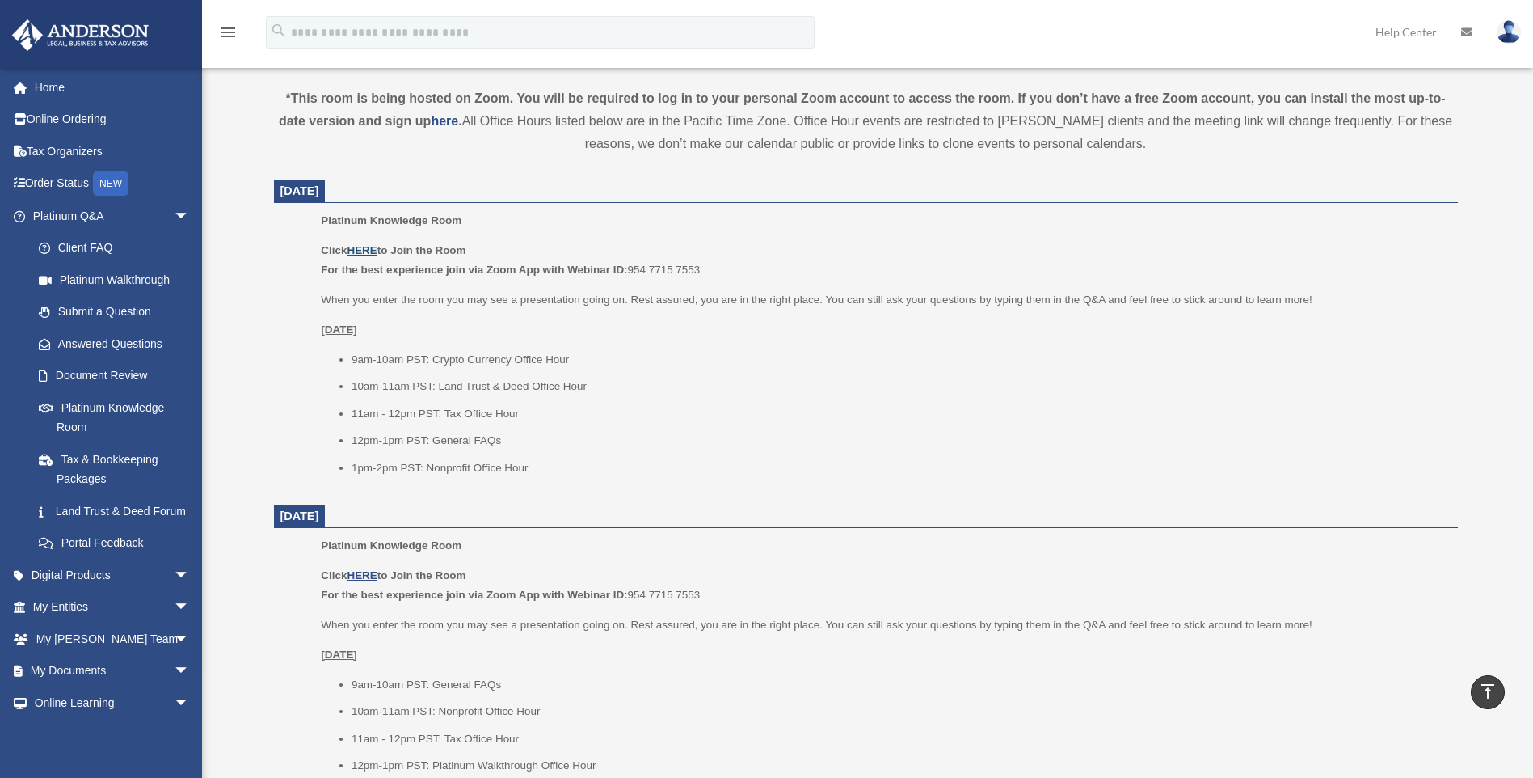 The image size is (1533, 778). What do you see at coordinates (445, 120) in the screenshot?
I see `strong: here` at bounding box center [445, 120].